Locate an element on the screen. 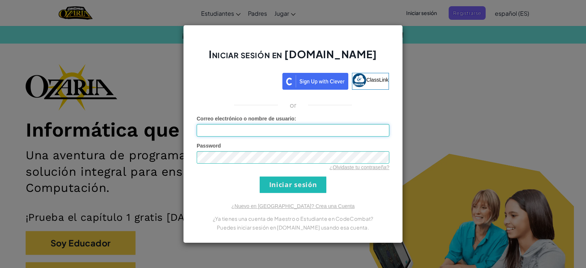 Image resolution: width=586 pixels, height=268 pixels. input: Iniciar sesión is located at coordinates (293, 185).